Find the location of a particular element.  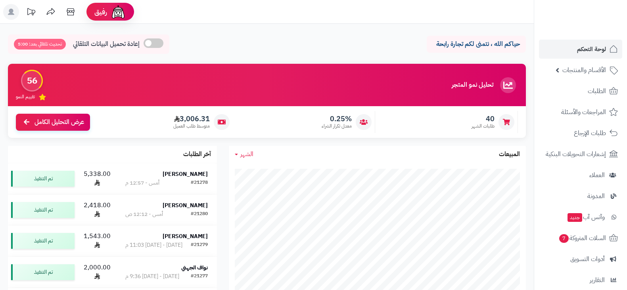

span: عرض التحليل الكامل is located at coordinates (59, 122).